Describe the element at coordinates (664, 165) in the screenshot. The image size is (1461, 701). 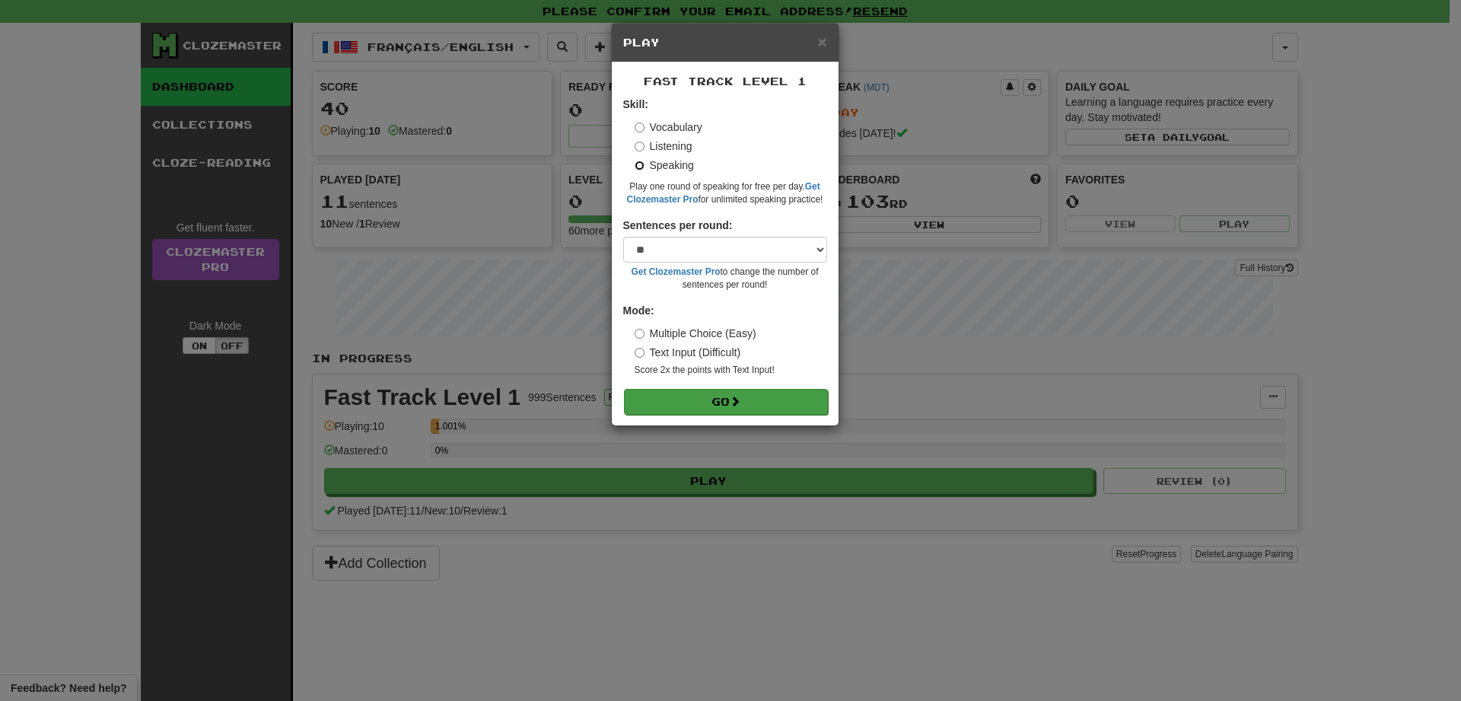
I see `label: Speaking` at that location.